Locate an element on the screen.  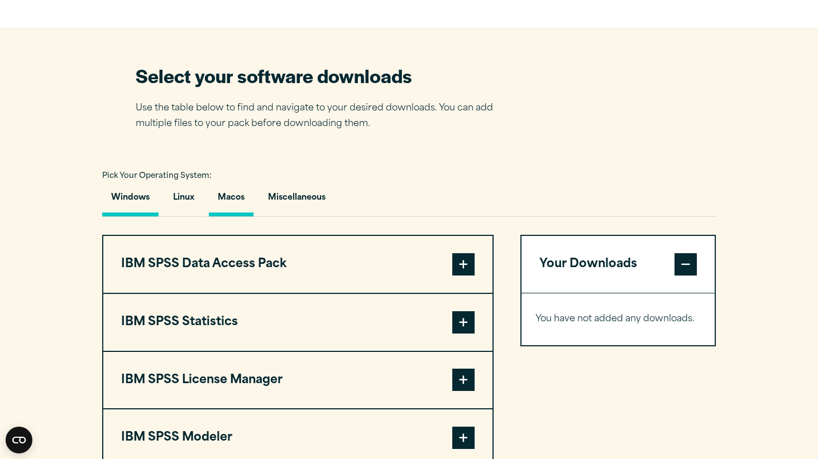
button: Linux is located at coordinates (184, 200).